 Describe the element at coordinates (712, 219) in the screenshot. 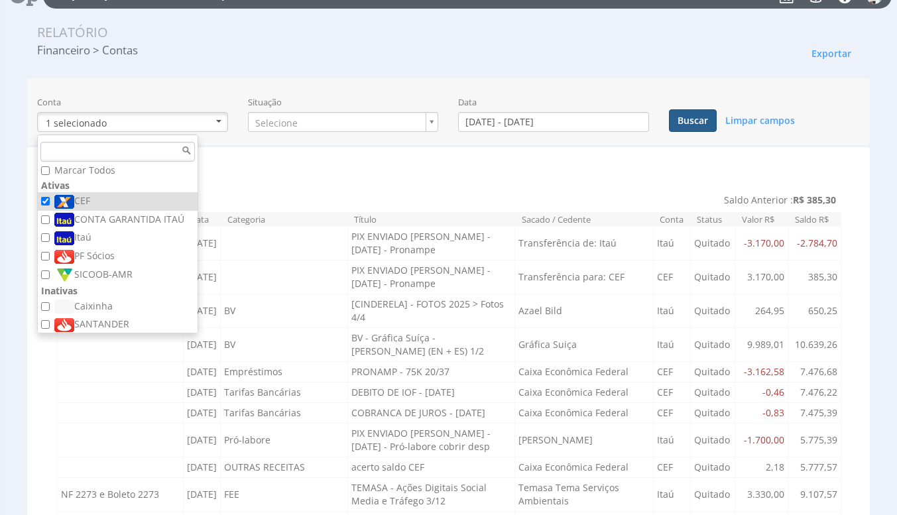

I see `th: Status` at that location.